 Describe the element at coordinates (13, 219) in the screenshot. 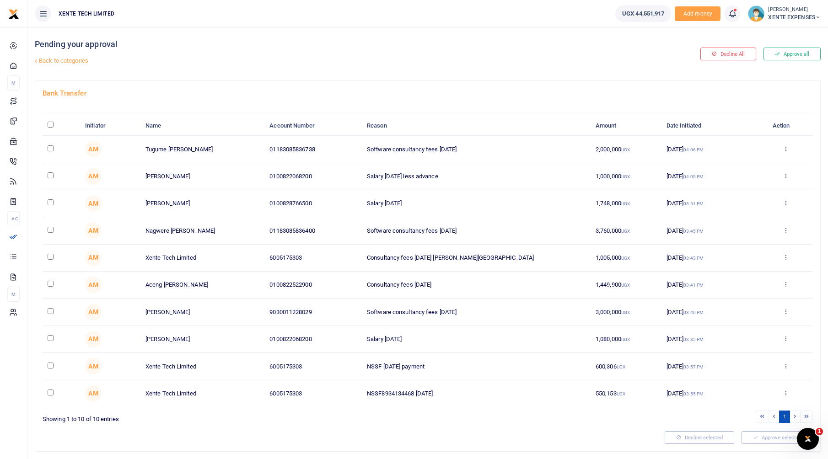

I see `li: Ac` at that location.